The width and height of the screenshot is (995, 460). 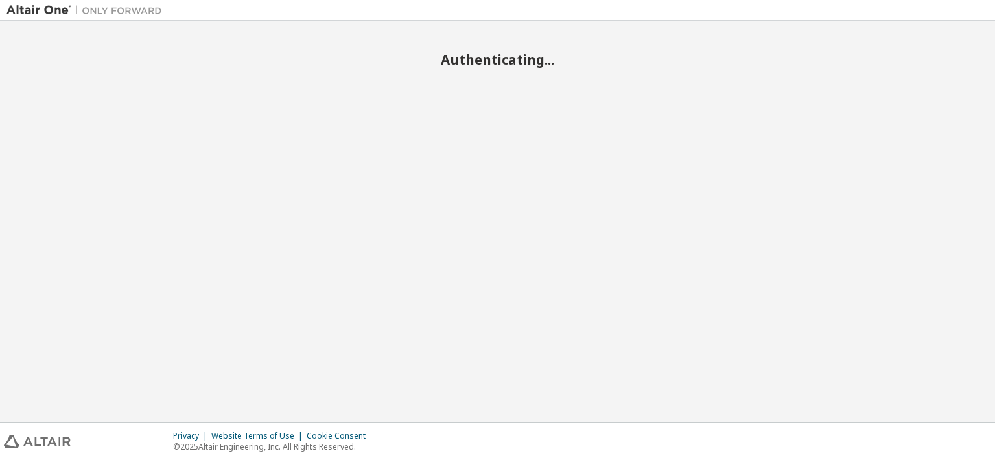 What do you see at coordinates (192, 436) in the screenshot?
I see `div: Privacy` at bounding box center [192, 436].